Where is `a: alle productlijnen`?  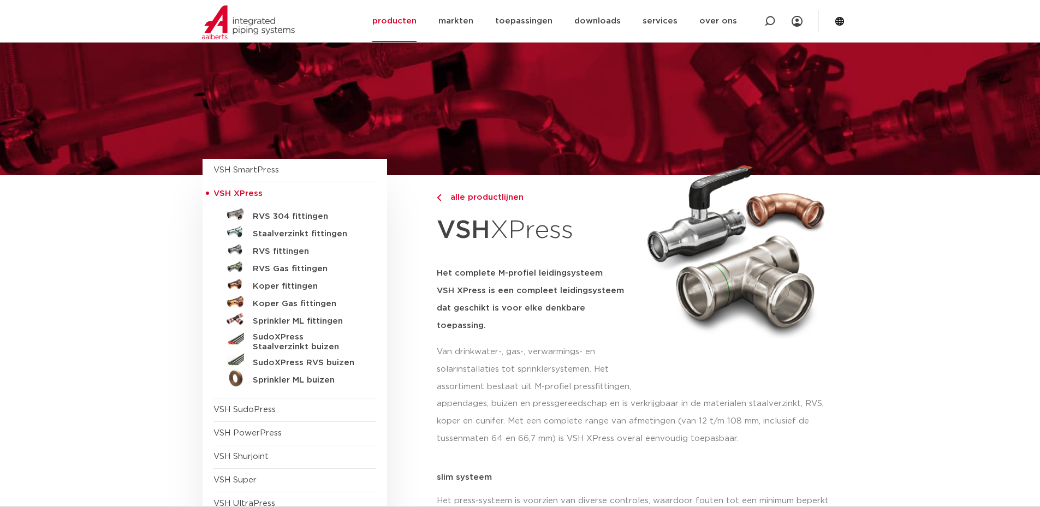 a: alle productlijnen is located at coordinates (535, 198).